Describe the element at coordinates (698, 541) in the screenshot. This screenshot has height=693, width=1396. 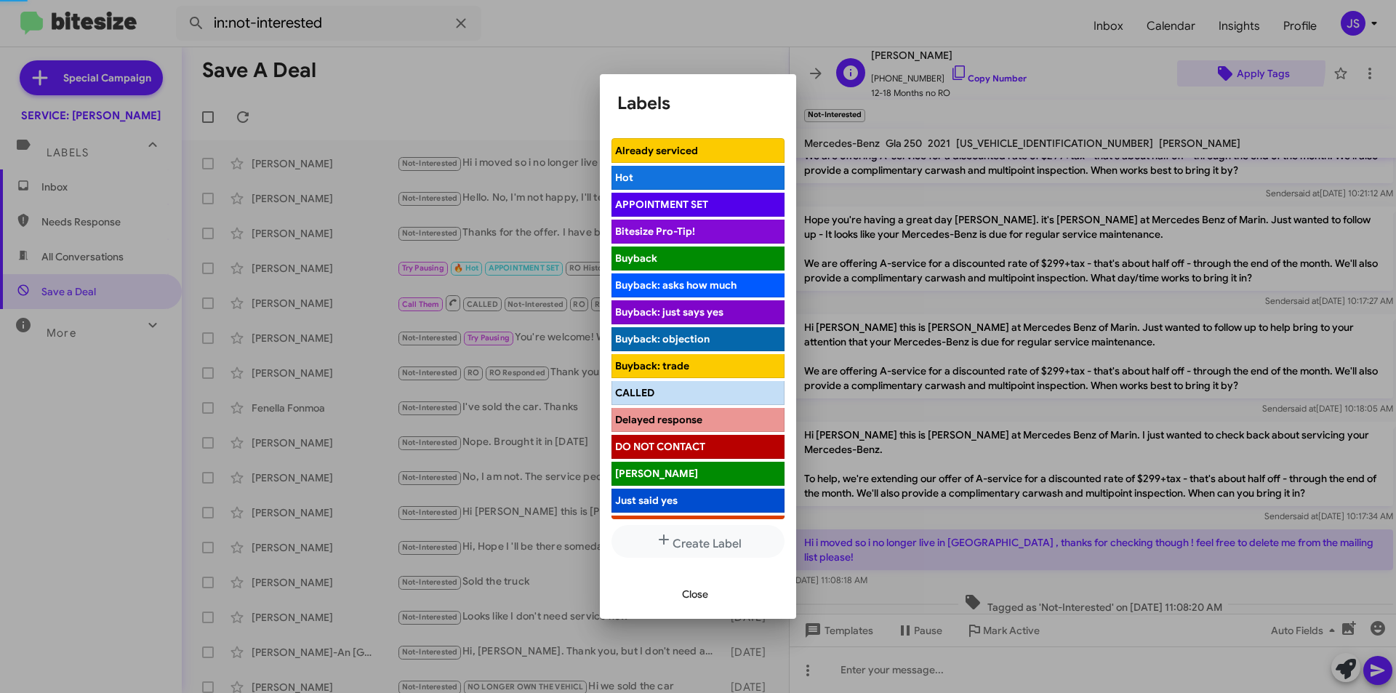
I see `button: Create Label` at that location.